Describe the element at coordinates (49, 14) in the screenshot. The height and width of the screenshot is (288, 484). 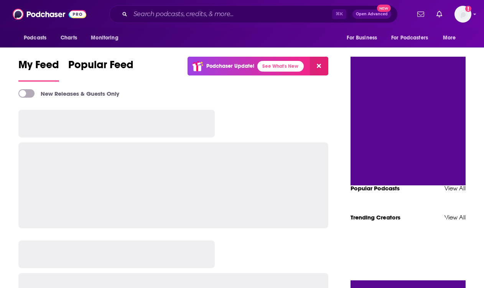
I see `img: Podchaser - Follow, Share and Rate Podcasts` at that location.